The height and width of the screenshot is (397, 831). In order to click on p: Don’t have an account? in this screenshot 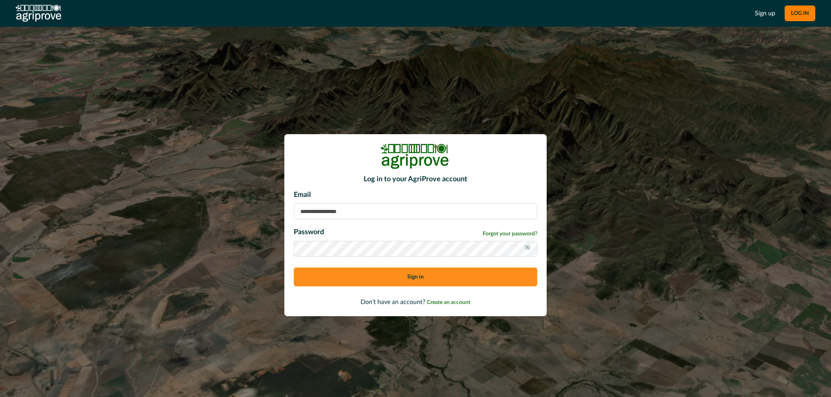, I will do `click(415, 302)`.